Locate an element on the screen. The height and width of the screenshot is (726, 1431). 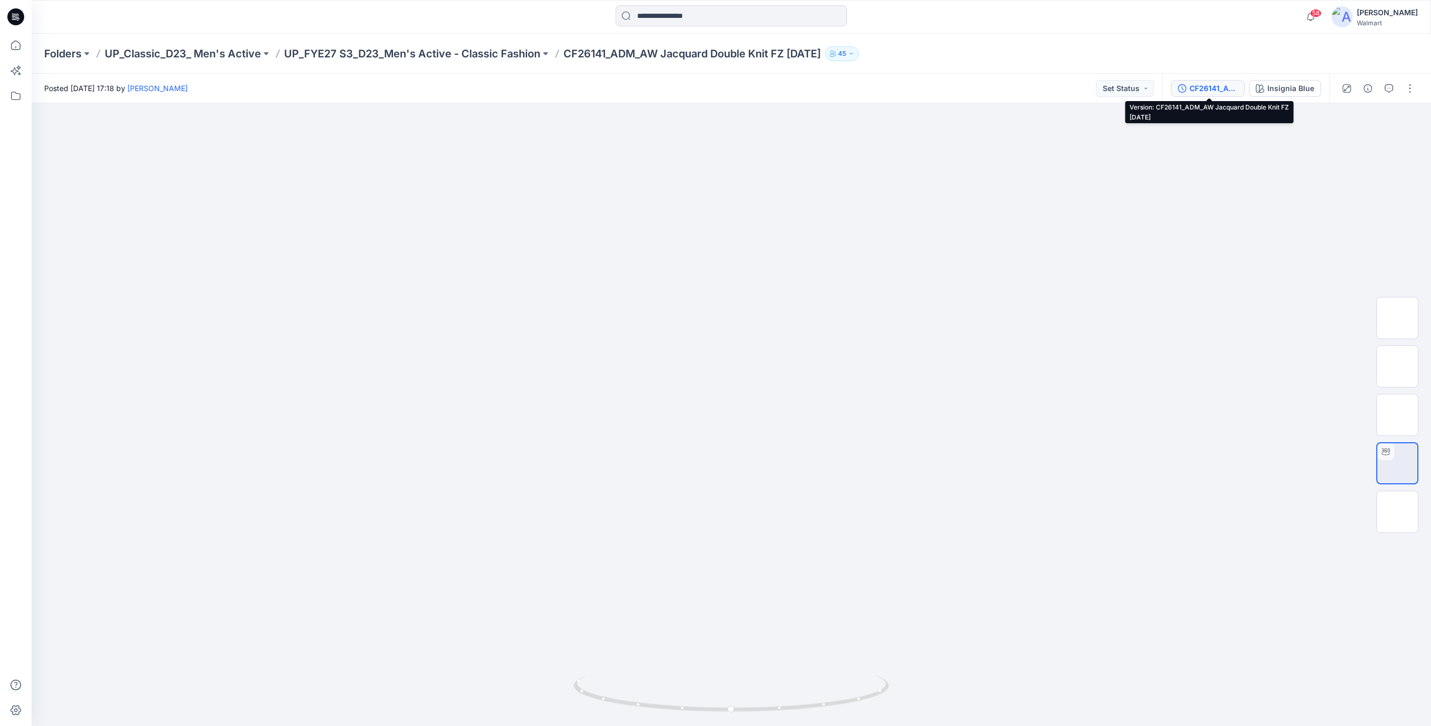
button: 45 is located at coordinates (842, 54).